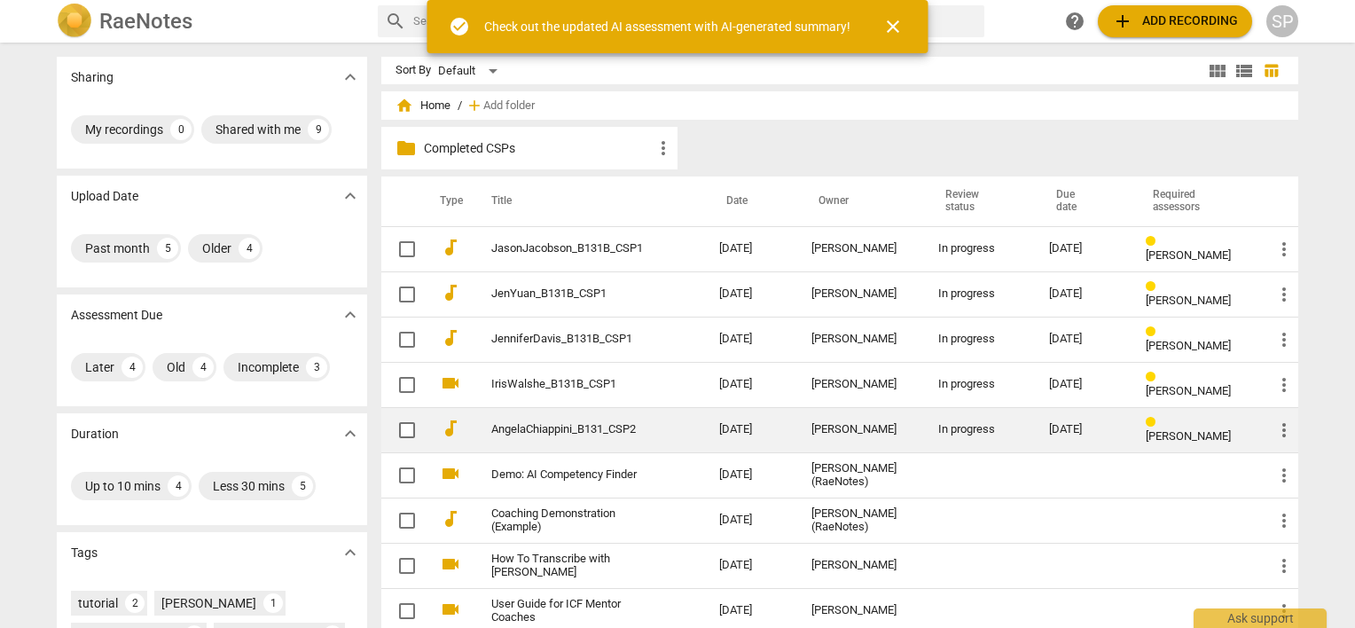  Describe the element at coordinates (84, 552) in the screenshot. I see `p: Tags` at that location.